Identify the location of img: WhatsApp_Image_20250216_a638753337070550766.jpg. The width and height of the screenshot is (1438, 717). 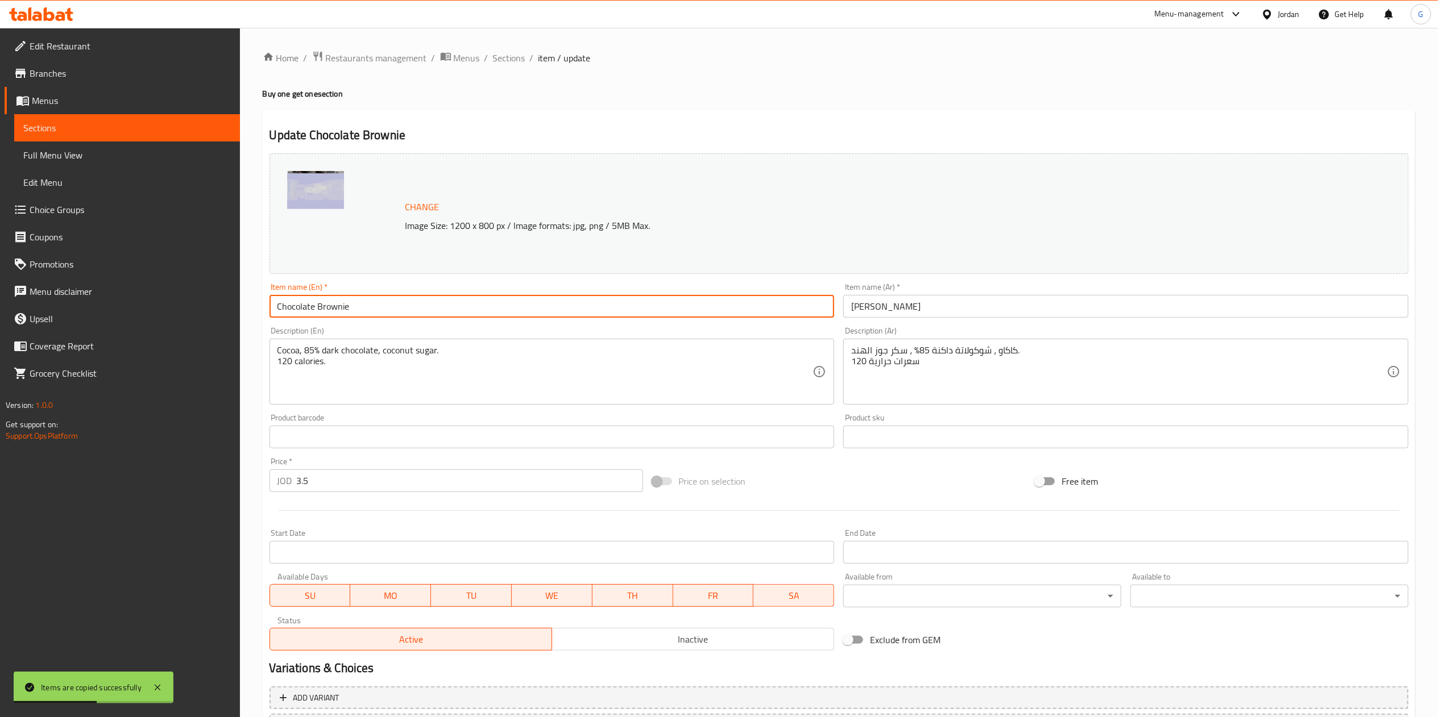
(316, 200).